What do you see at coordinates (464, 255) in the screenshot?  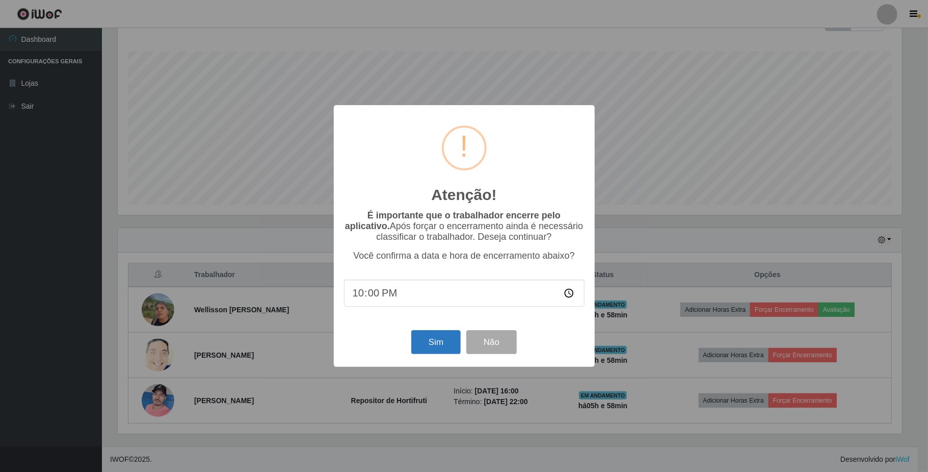 I see `p: Você confirma a data e hora de encerramento abaixo?` at bounding box center [464, 255].